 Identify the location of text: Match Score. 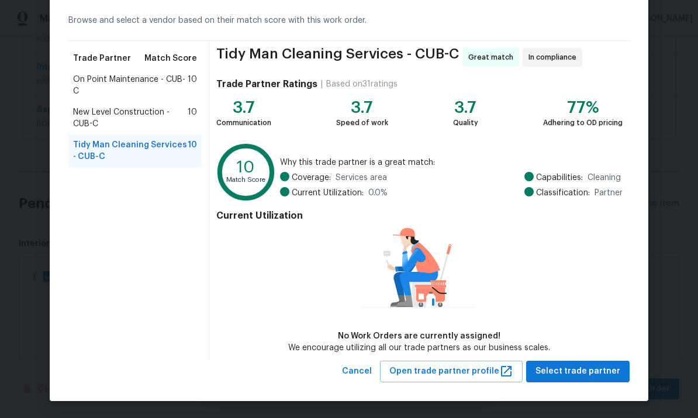
(246, 179).